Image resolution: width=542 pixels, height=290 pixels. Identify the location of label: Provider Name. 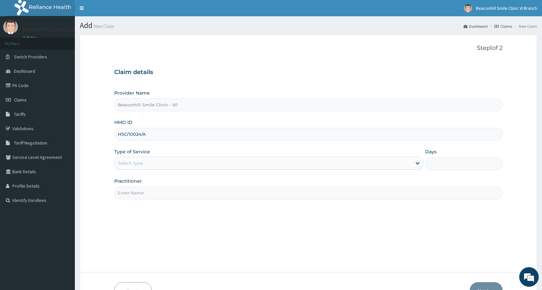
(132, 93).